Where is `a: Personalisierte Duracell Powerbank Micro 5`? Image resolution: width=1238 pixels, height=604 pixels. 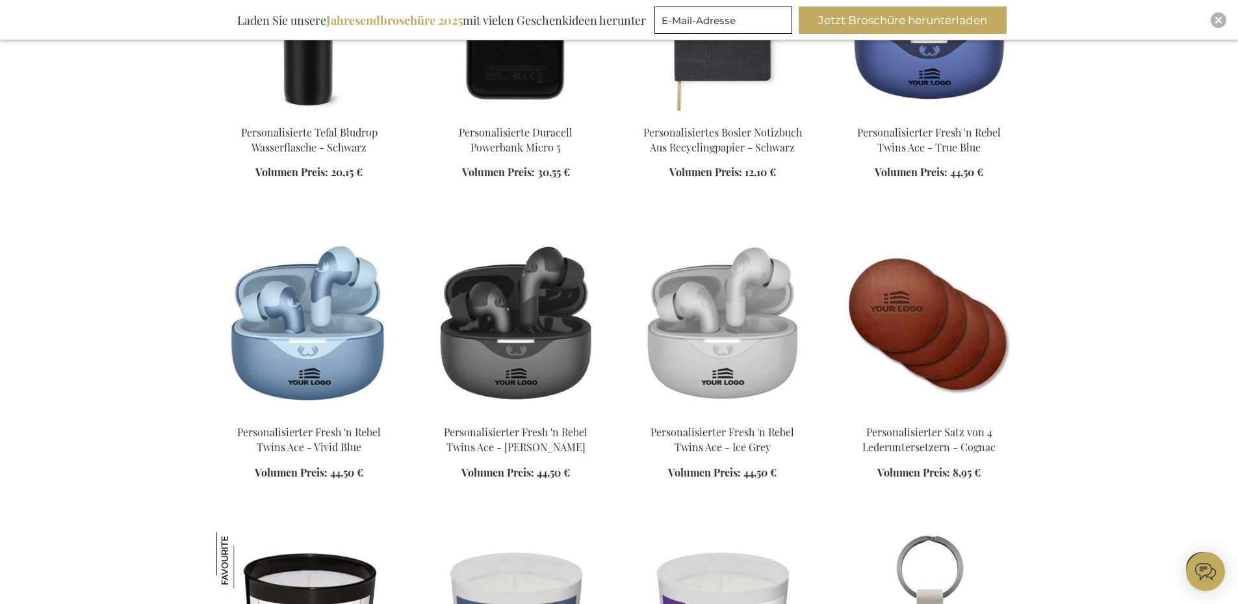 a: Personalisierte Duracell Powerbank Micro 5 is located at coordinates (515, 140).